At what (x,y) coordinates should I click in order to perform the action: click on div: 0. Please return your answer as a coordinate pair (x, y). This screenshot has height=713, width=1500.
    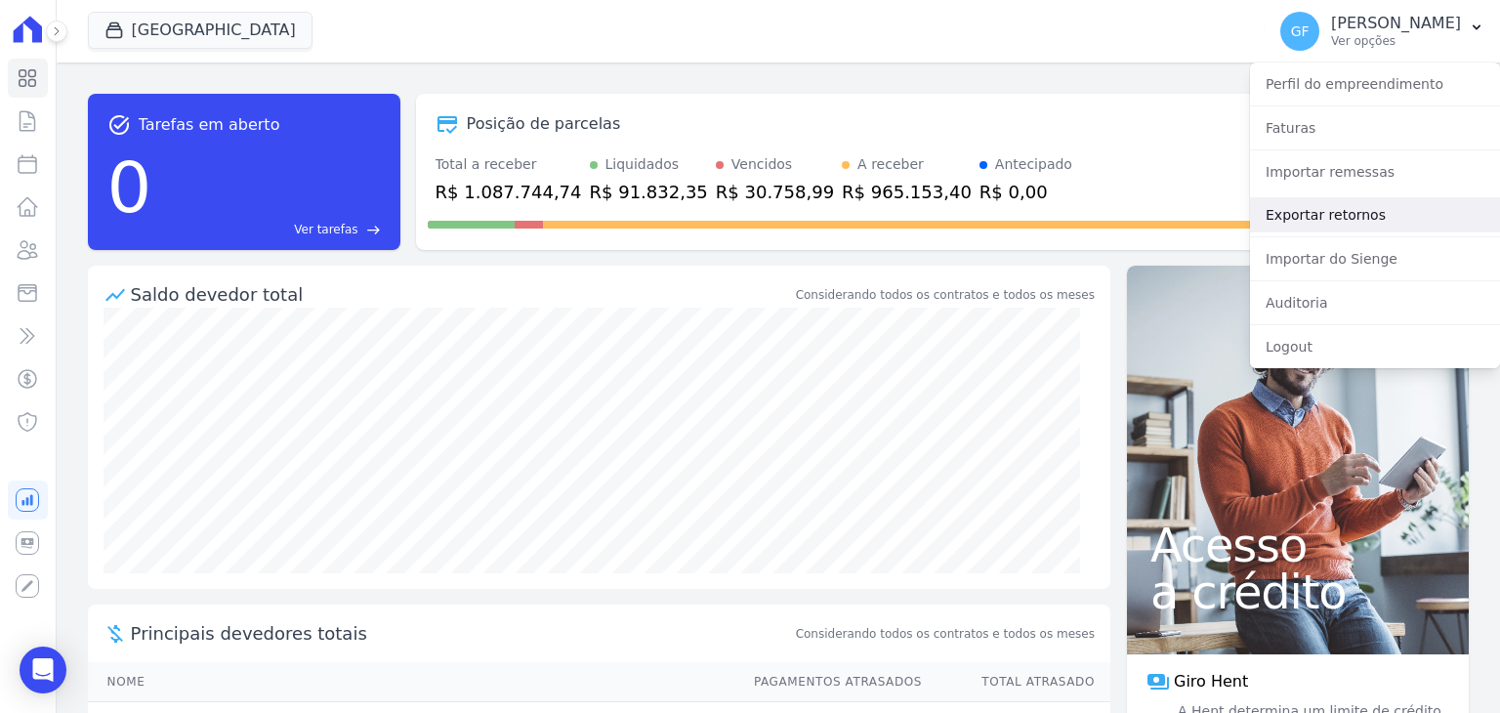
    Looking at the image, I should click on (130, 187).